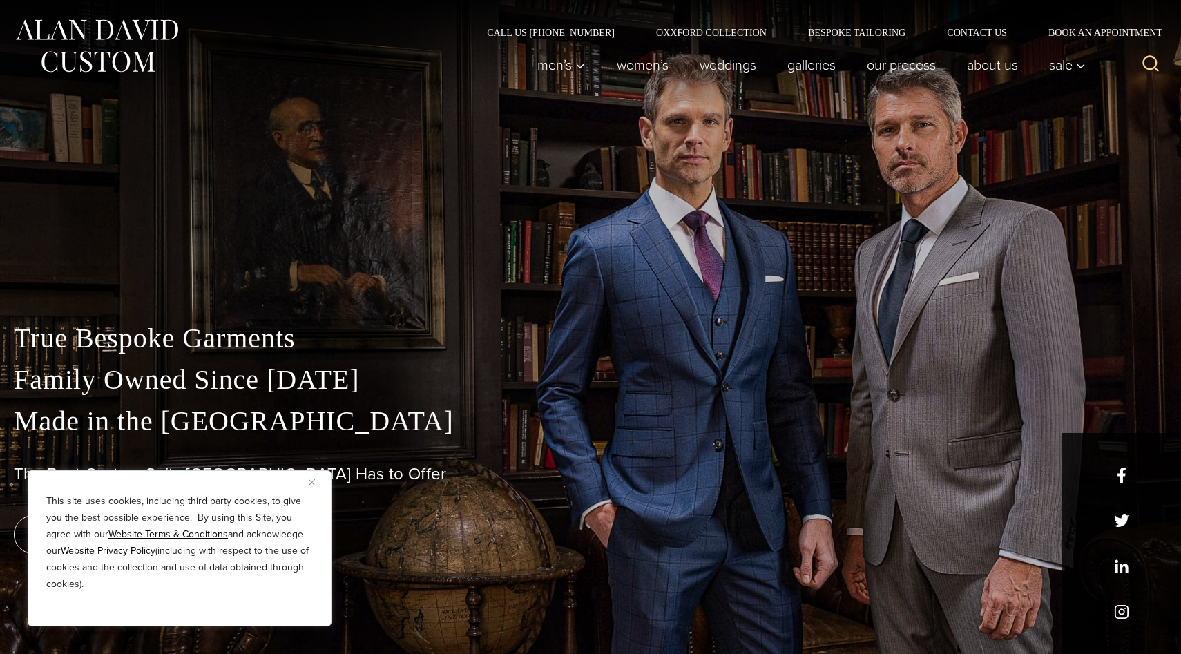 The width and height of the screenshot is (1181, 654). I want to click on img: Alan David Custom, so click(97, 46).